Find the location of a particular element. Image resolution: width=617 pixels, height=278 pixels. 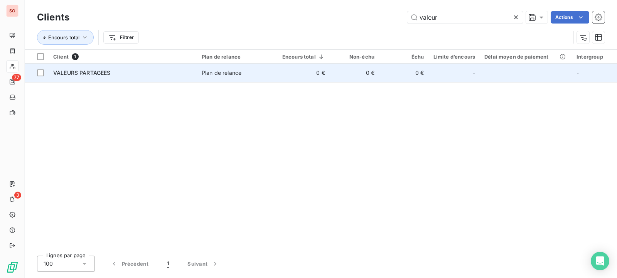

button: Précédent is located at coordinates (129, 264).